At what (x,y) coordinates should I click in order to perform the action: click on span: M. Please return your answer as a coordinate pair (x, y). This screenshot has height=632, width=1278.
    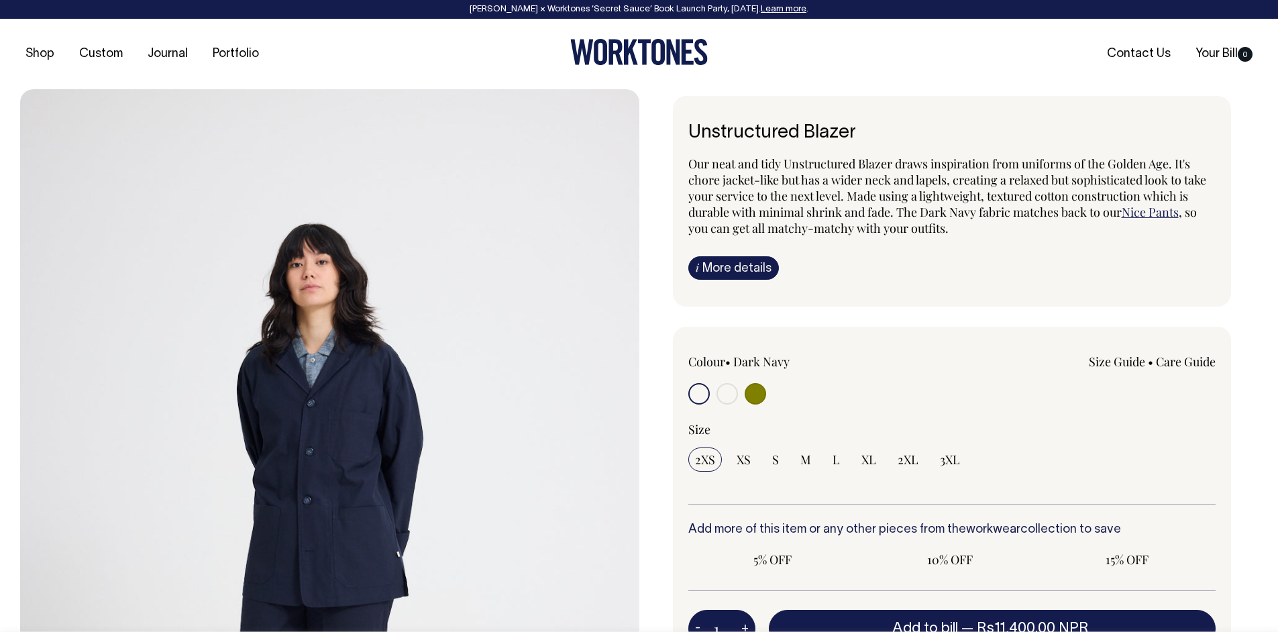
    Looking at the image, I should click on (805, 459).